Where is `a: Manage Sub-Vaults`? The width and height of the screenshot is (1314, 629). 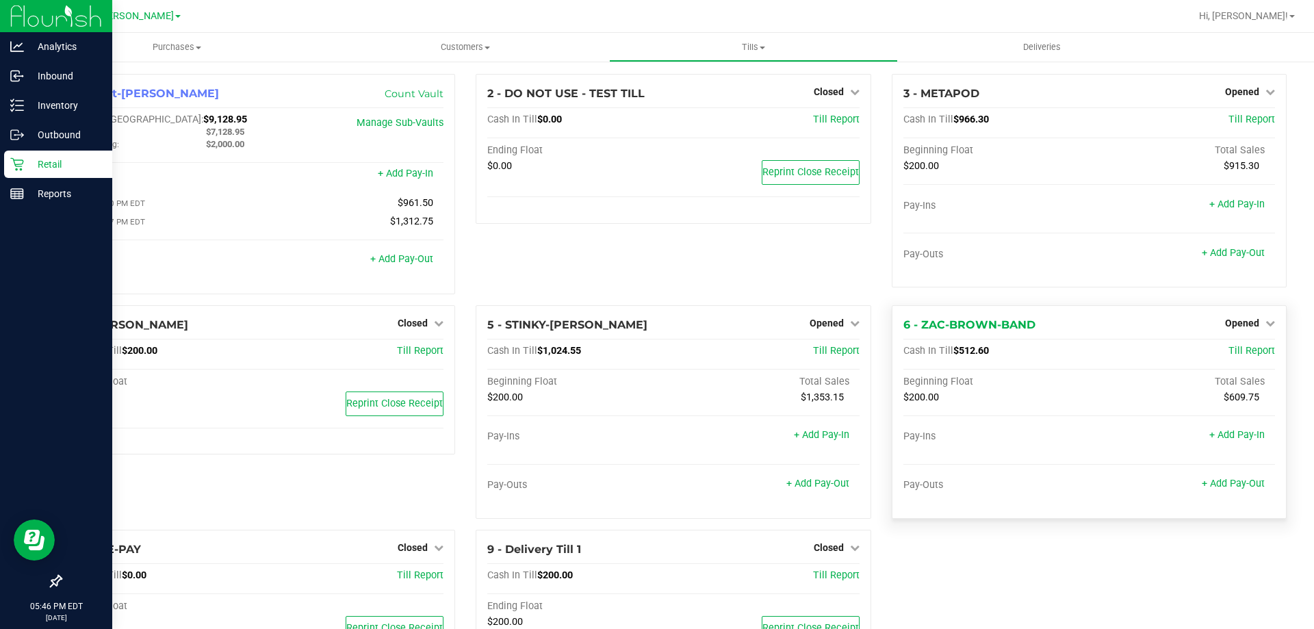 a: Manage Sub-Vaults is located at coordinates (400, 123).